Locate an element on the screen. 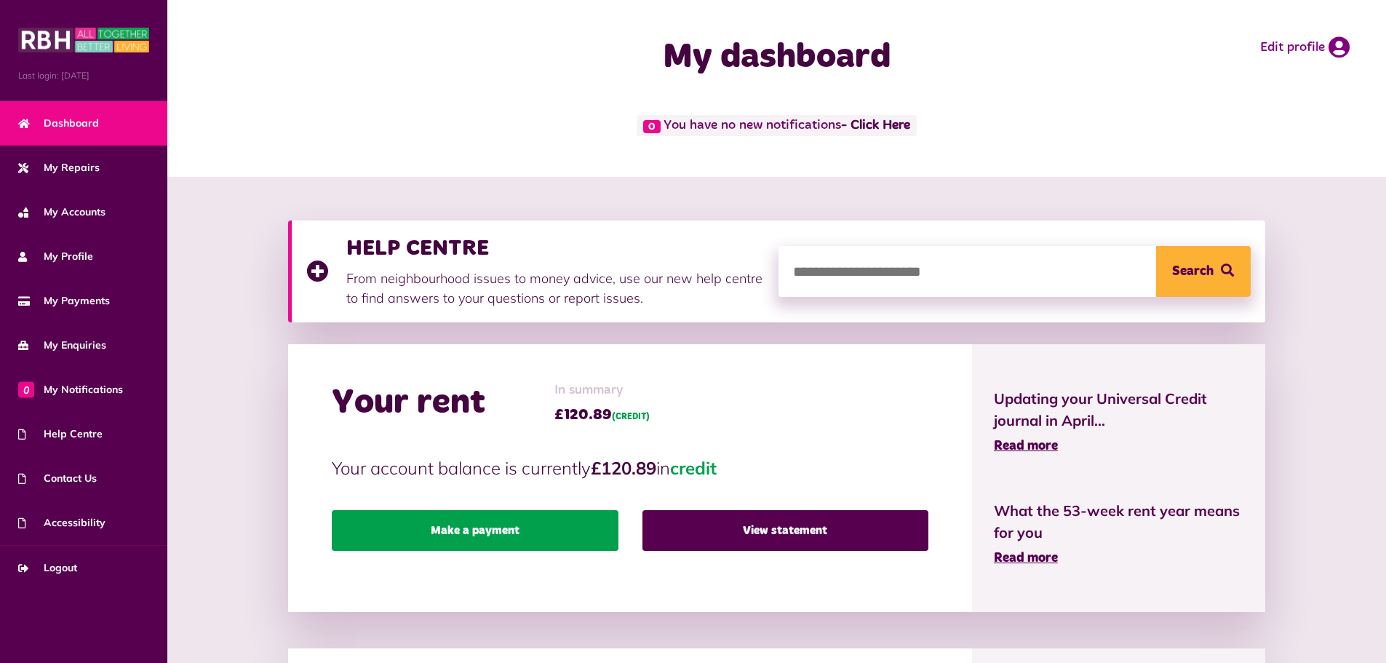  span: Help Centre is located at coordinates (60, 434).